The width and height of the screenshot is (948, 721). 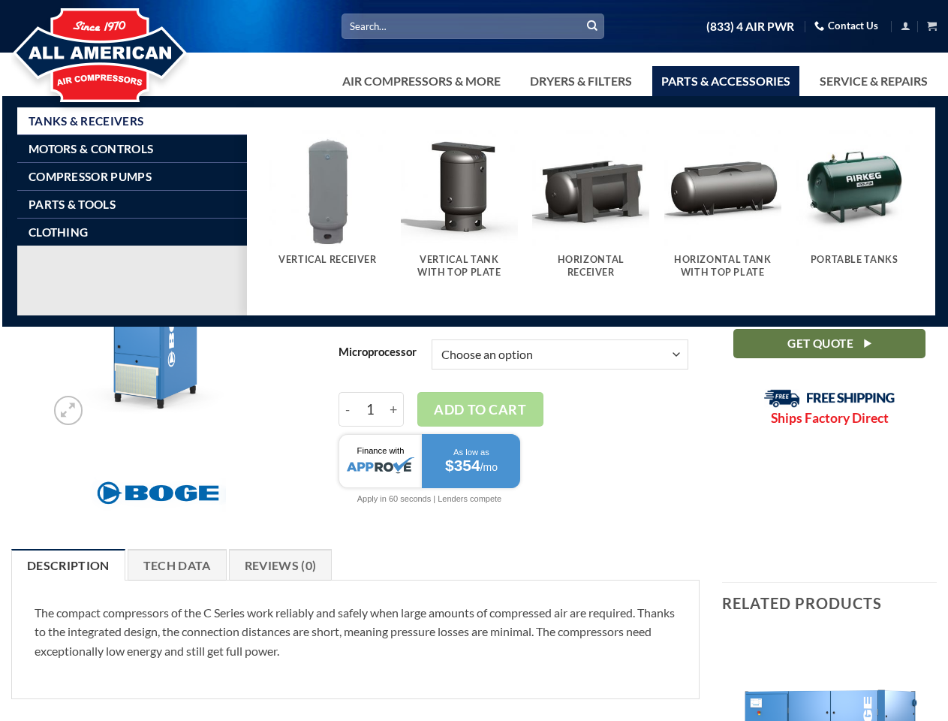 What do you see at coordinates (581, 81) in the screenshot?
I see `a: Dryers & Filters` at bounding box center [581, 81].